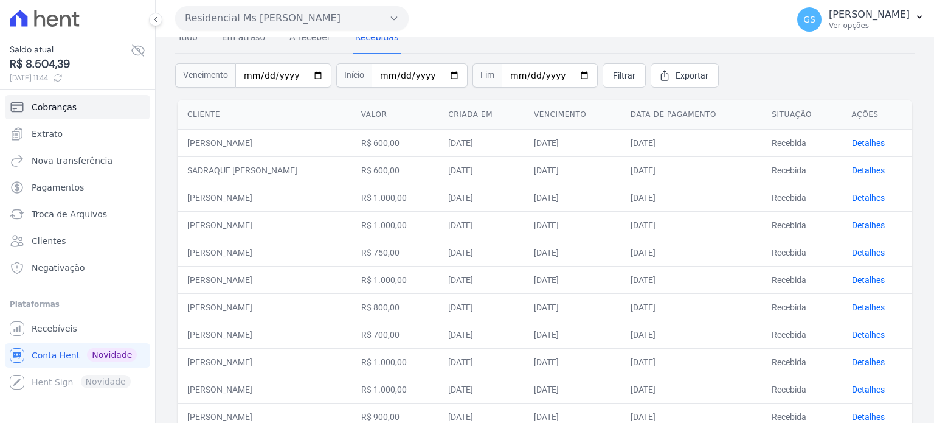 The height and width of the screenshot is (423, 934). Describe the element at coordinates (354, 75) in the screenshot. I see `span: Início` at that location.